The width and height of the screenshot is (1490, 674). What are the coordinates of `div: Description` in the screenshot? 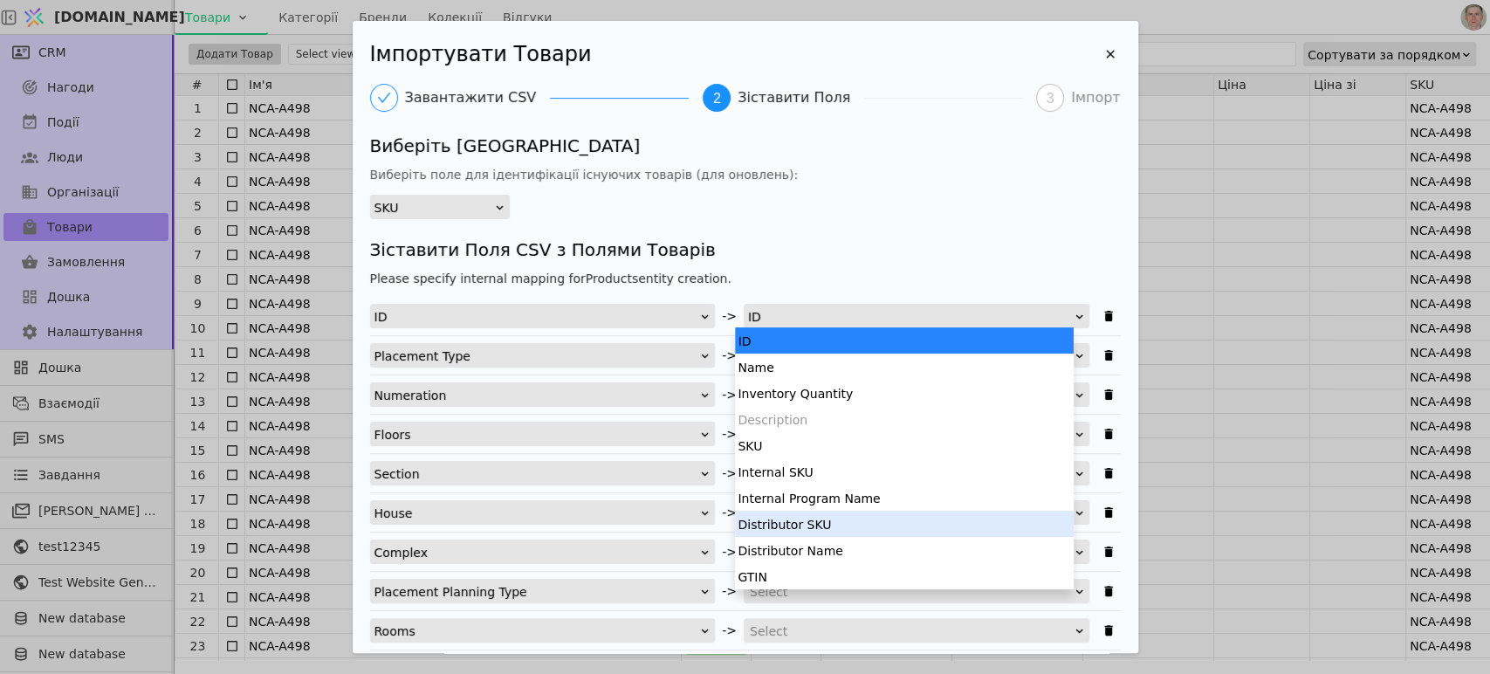 It's located at (903, 419).